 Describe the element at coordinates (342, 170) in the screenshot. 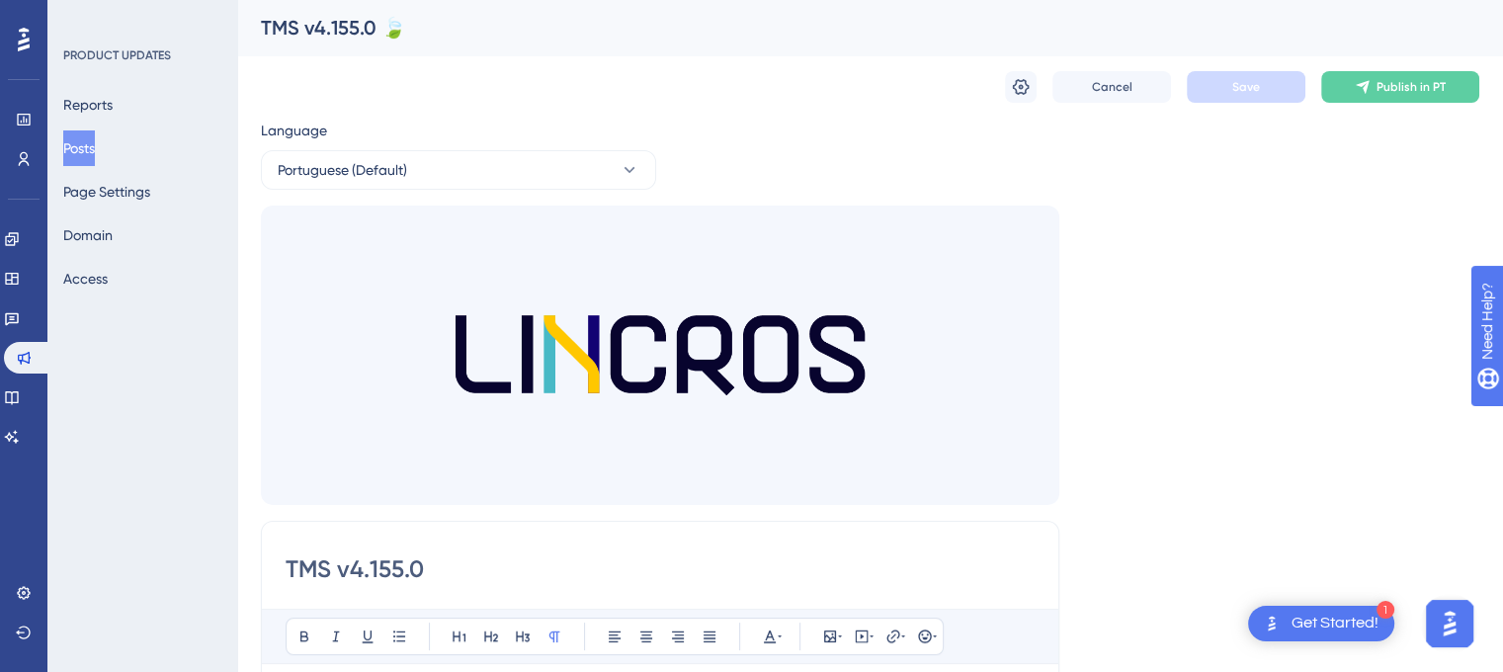

I see `span: Portuguese (Default)` at that location.